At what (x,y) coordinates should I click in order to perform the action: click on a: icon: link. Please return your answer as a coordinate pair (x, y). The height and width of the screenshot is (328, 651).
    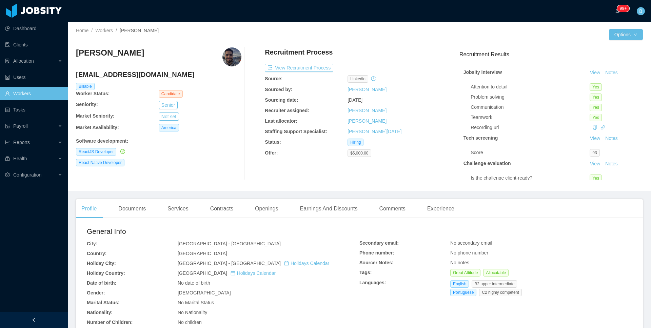
    Looking at the image, I should click on (602, 127).